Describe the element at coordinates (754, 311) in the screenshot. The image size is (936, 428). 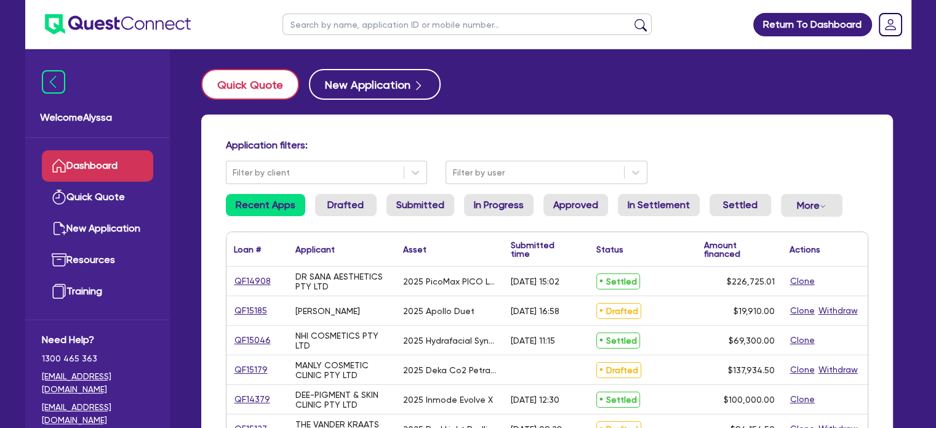
I see `span: $19,910.00` at that location.